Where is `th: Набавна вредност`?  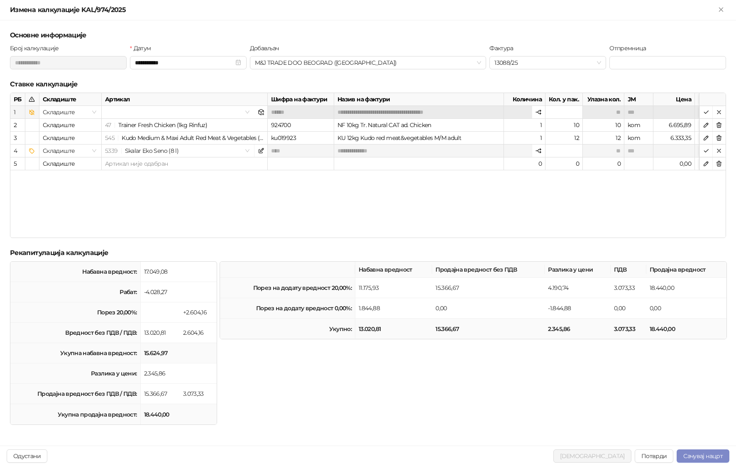
th: Набавна вредност is located at coordinates (394, 270).